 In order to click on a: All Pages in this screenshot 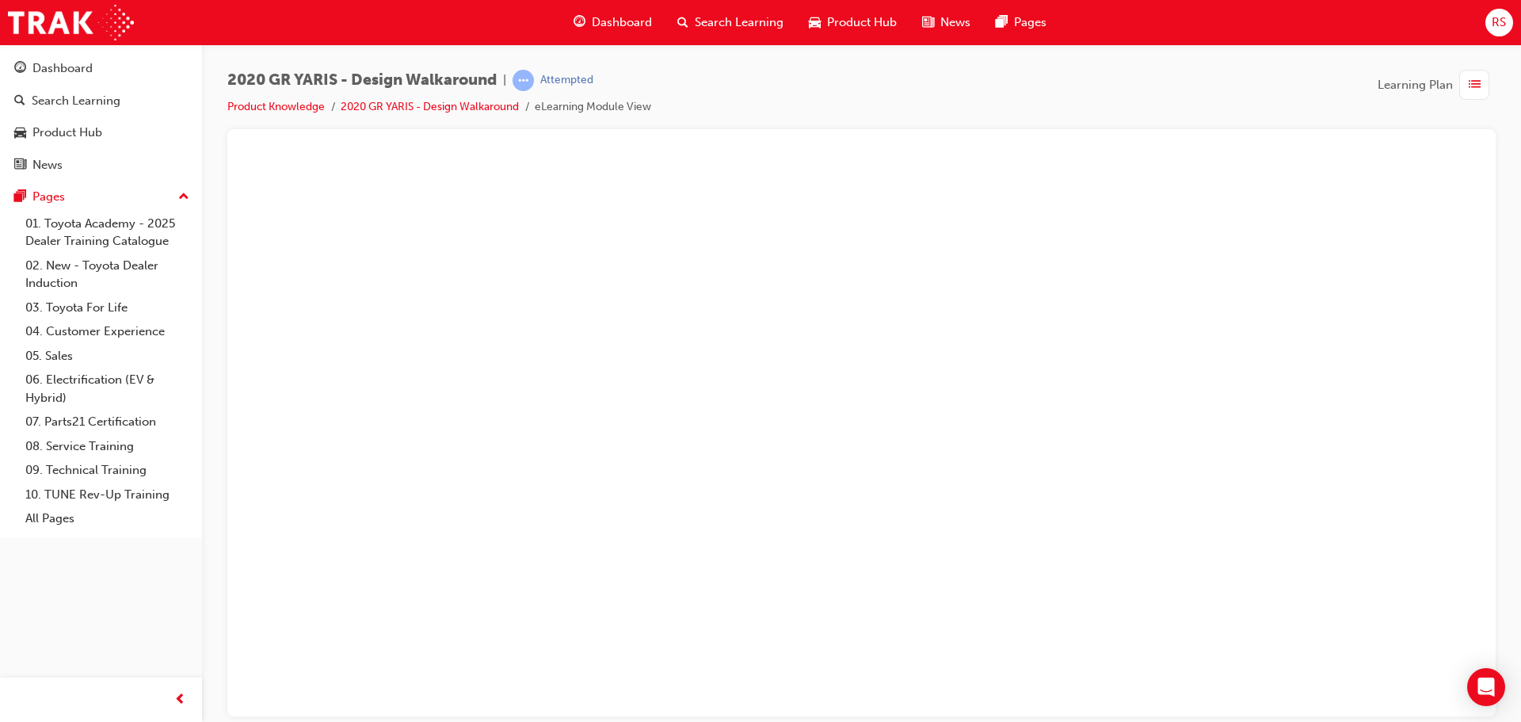, I will do `click(107, 518)`.